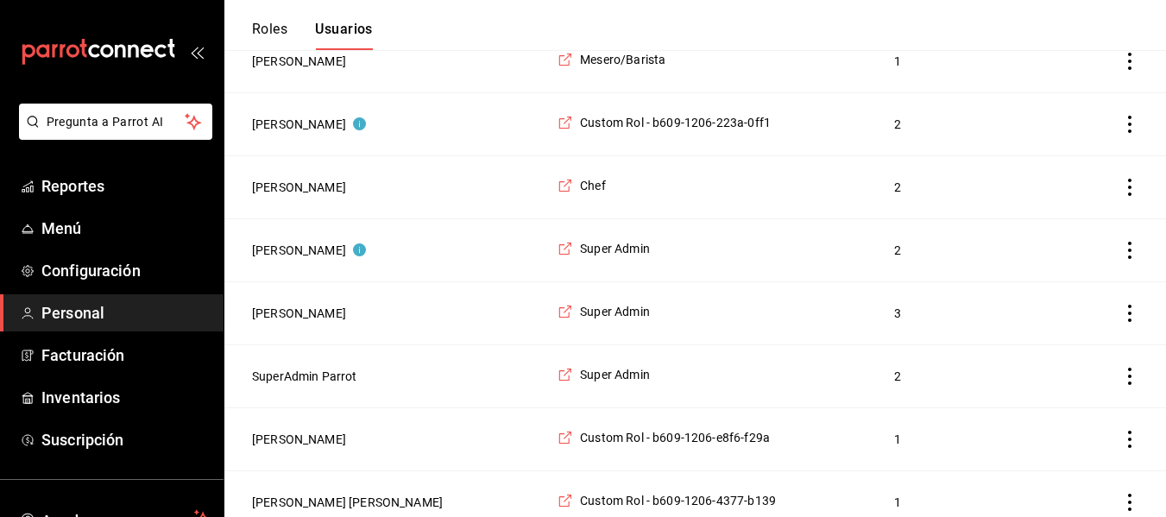 The height and width of the screenshot is (517, 1166). Describe the element at coordinates (593, 185) in the screenshot. I see `span: Chef` at that location.